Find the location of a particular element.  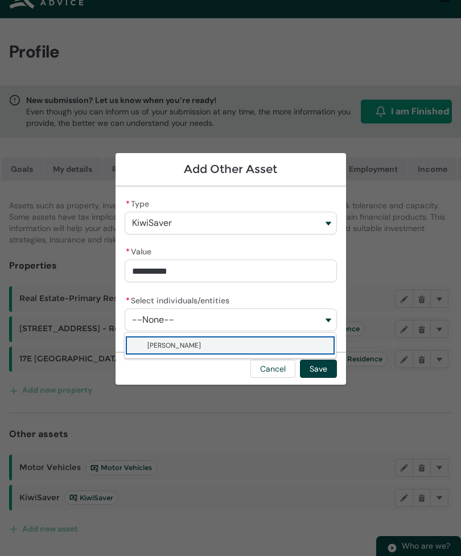

button: Cancel is located at coordinates (273, 369).